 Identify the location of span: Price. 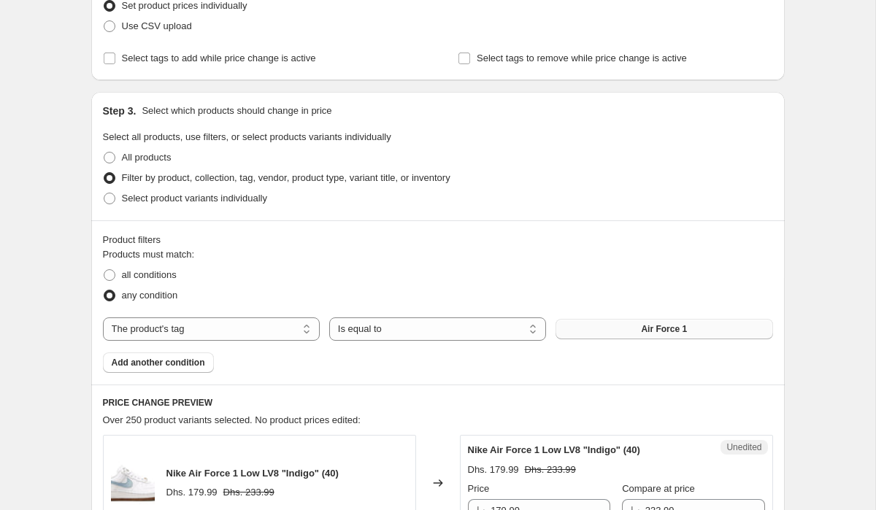
(479, 488).